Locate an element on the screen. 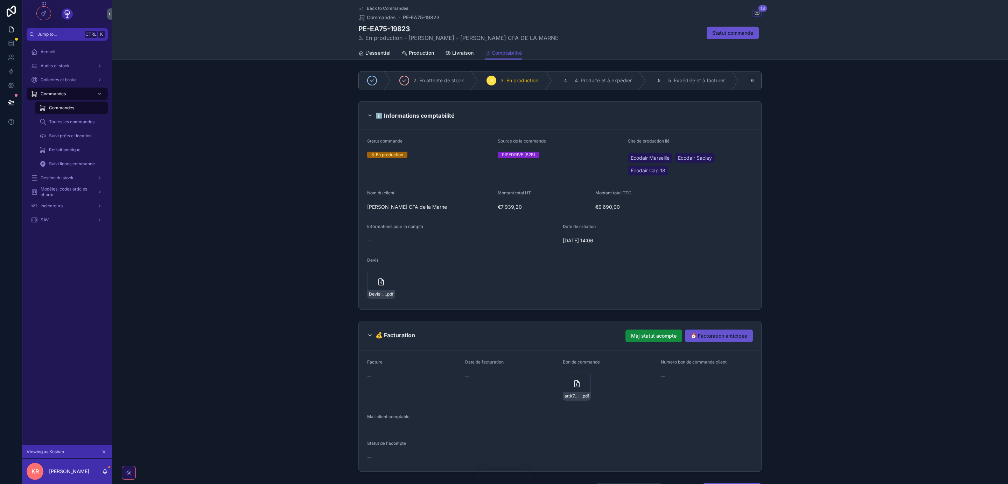  span: SAV is located at coordinates (44, 220).